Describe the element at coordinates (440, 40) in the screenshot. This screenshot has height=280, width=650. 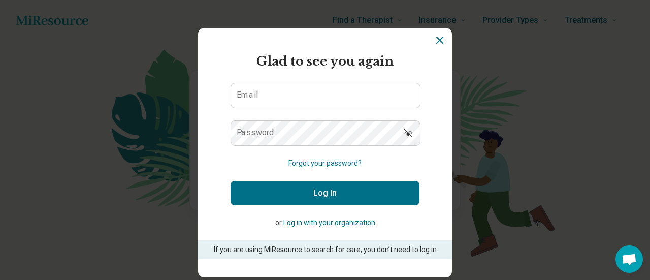
I see `button: Dismiss` at that location.